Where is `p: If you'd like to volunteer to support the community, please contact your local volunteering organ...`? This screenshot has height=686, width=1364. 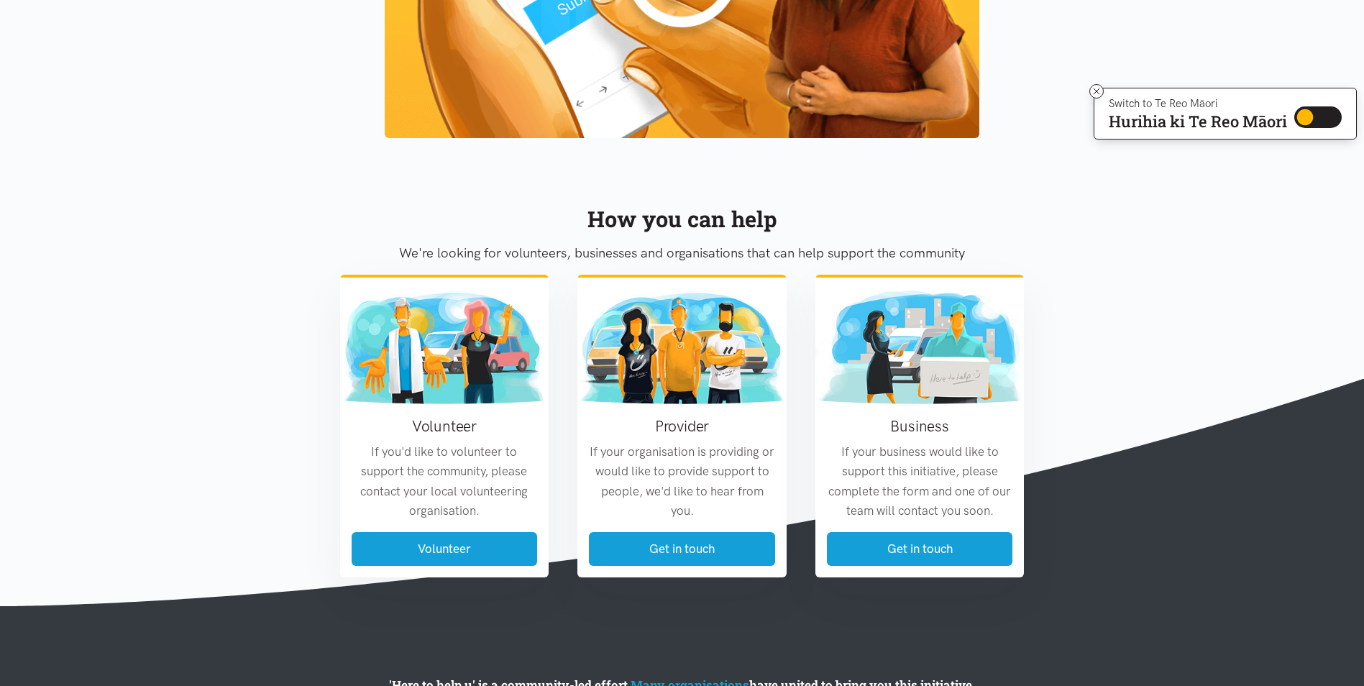 p: If you'd like to volunteer to support the community, please contact your local volunteering organ... is located at coordinates (444, 481).